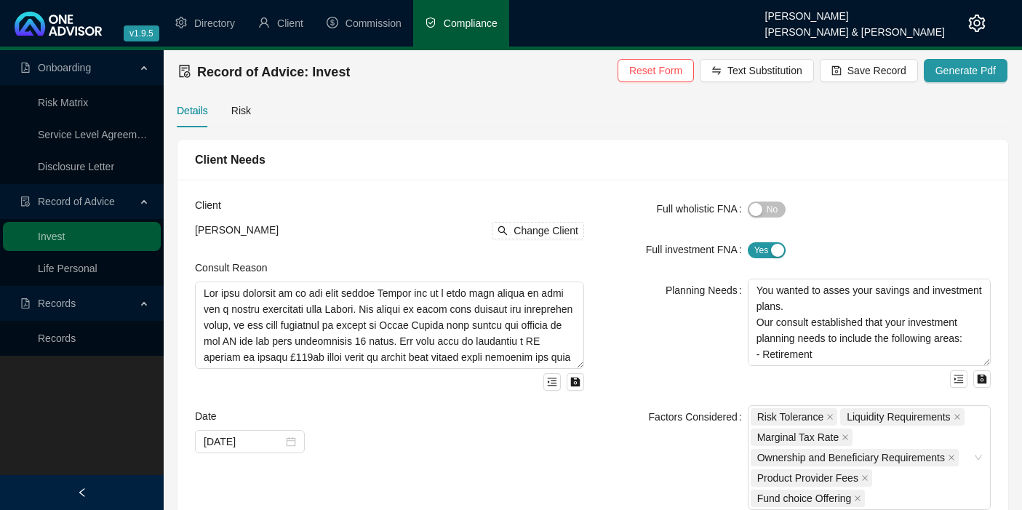 This screenshot has width=1022, height=510. What do you see at coordinates (701, 209) in the screenshot?
I see `label: Full wholistic FNA` at bounding box center [701, 209].